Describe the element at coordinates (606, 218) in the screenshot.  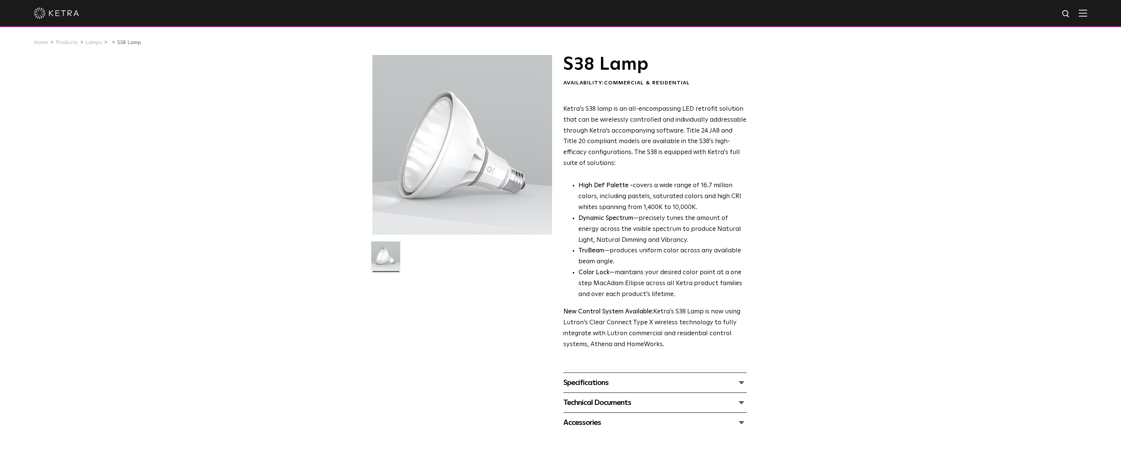
I see `strong: Dynamic Spectrum` at that location.